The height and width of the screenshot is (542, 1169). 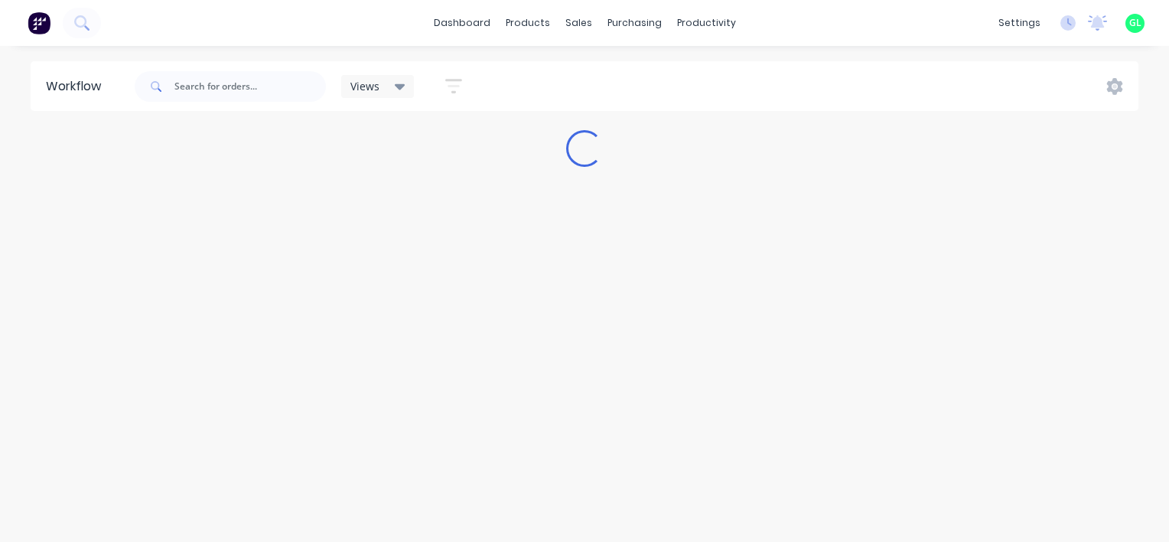 I want to click on a: dashboard, so click(x=462, y=23).